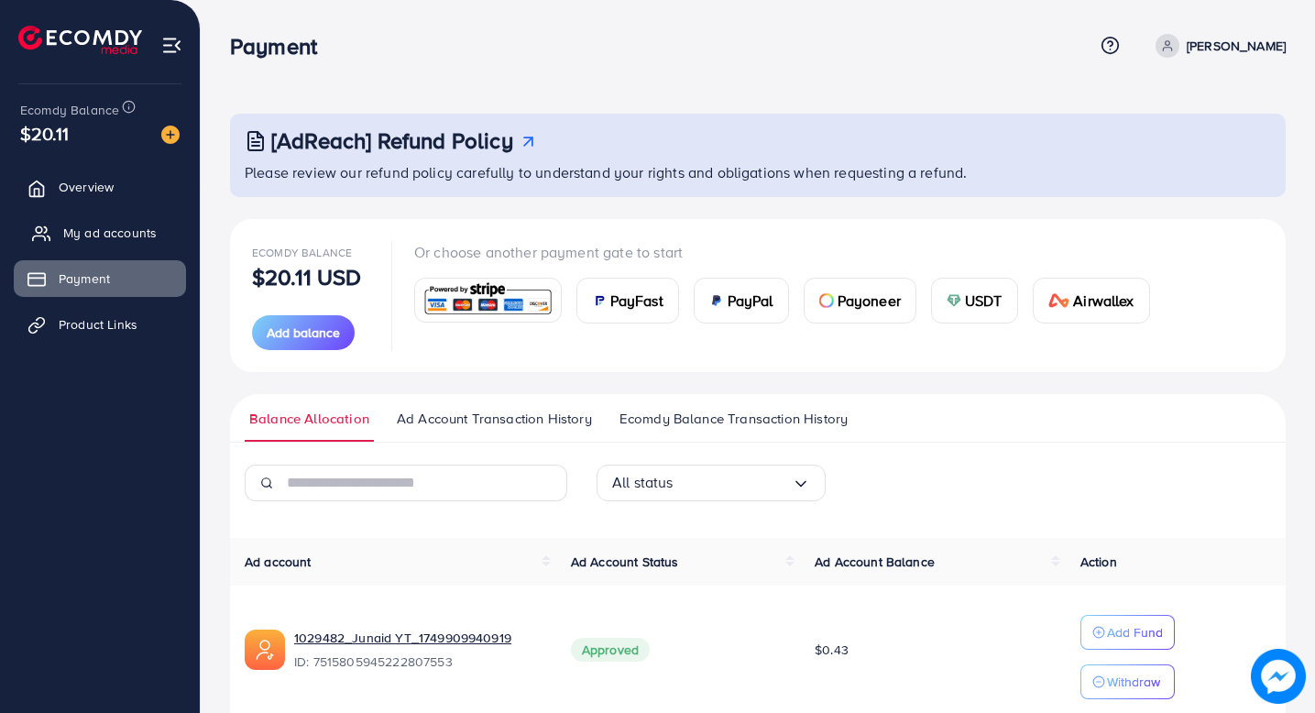 This screenshot has height=713, width=1315. I want to click on button: Withdraw, so click(1127, 682).